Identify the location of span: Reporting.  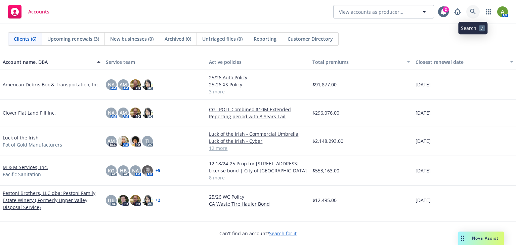
(265, 39).